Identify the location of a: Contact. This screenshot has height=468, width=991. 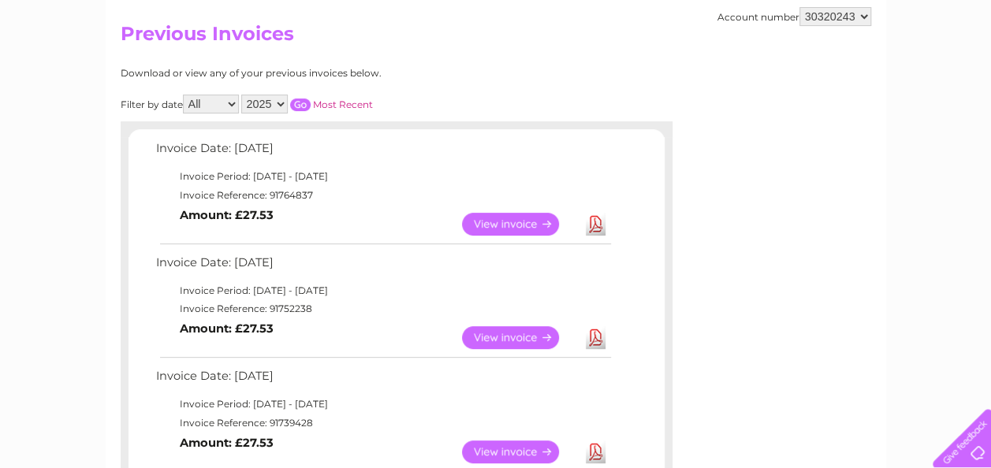
(905, 73).